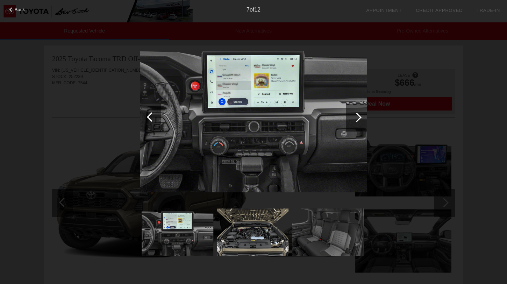  I want to click on img: 2025tot092002886_1280_28.png, so click(327, 232).